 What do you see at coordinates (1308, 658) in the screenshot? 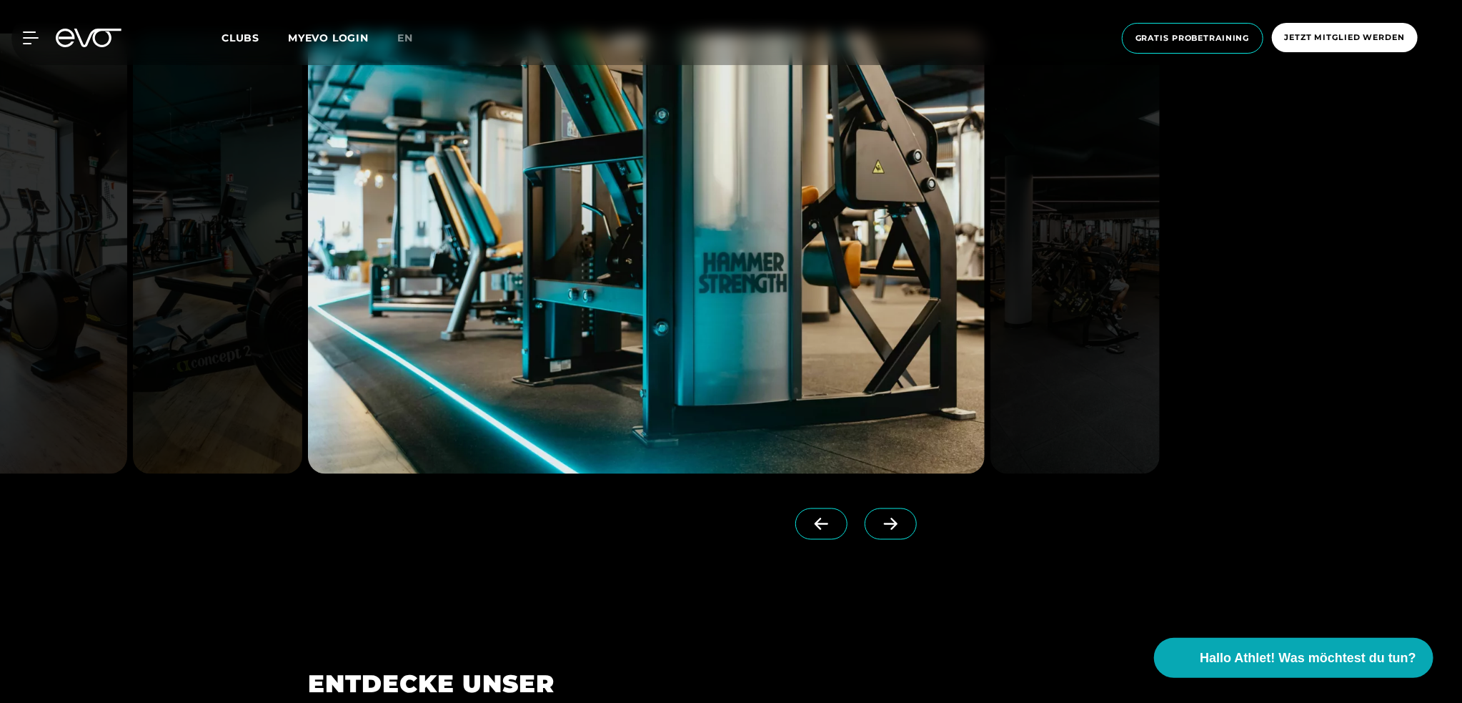
I see `span: Hallo Athlet! Was möchtest du tun?` at bounding box center [1308, 658].